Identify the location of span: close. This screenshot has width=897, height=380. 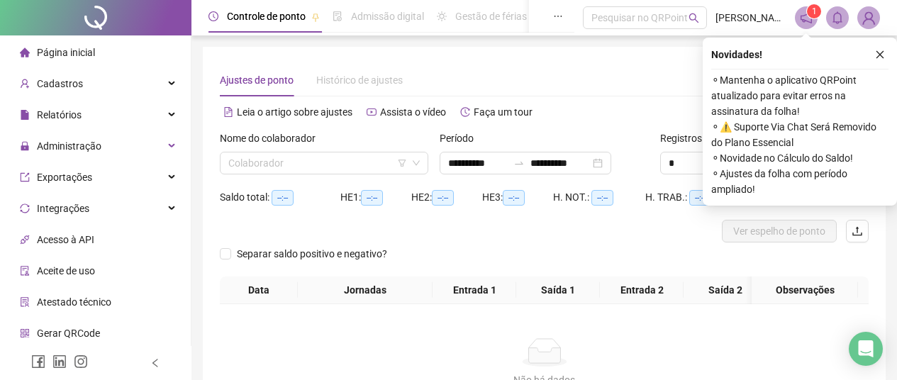
(880, 55).